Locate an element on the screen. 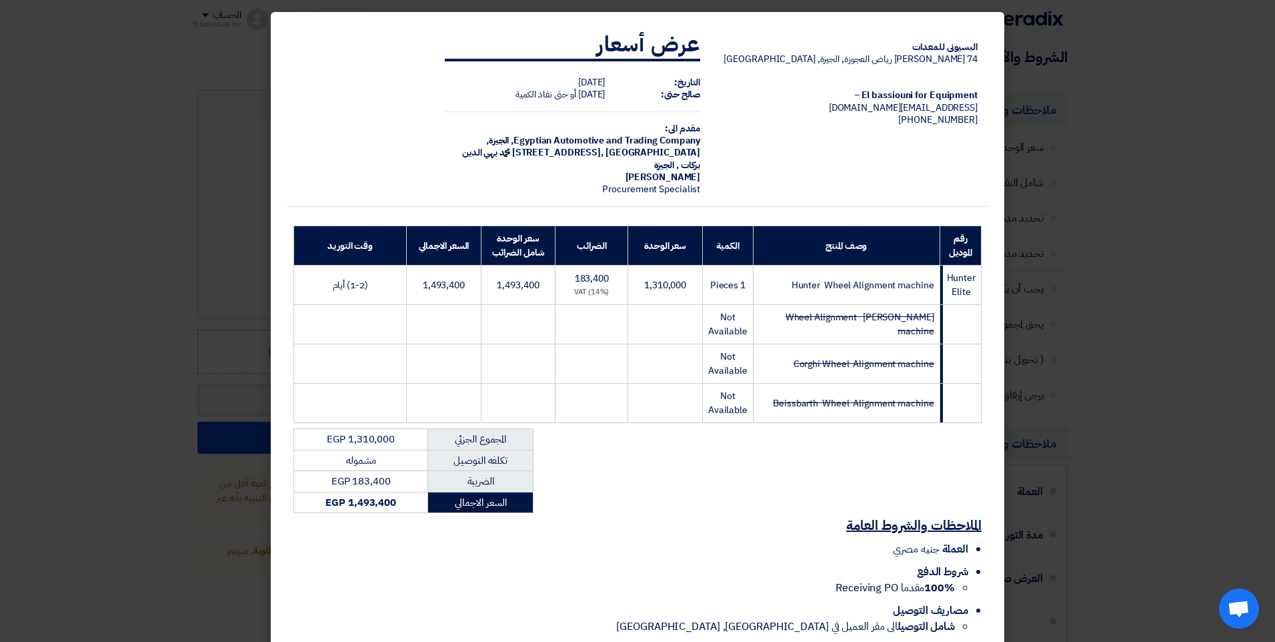  td: الضريبة is located at coordinates (481, 482).